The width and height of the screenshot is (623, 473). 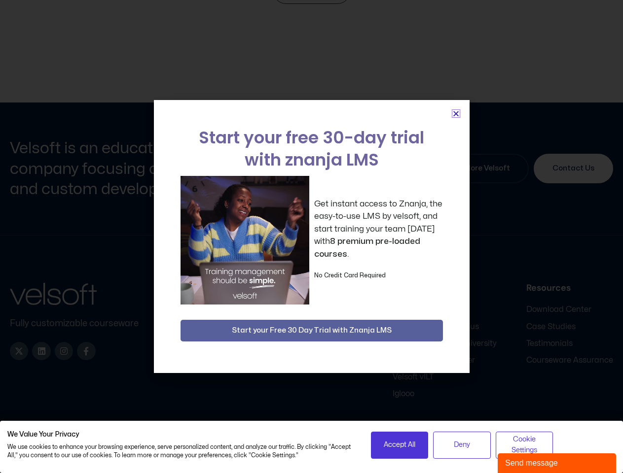 What do you see at coordinates (524, 445) in the screenshot?
I see `span: Cookie Settings` at bounding box center [524, 445].